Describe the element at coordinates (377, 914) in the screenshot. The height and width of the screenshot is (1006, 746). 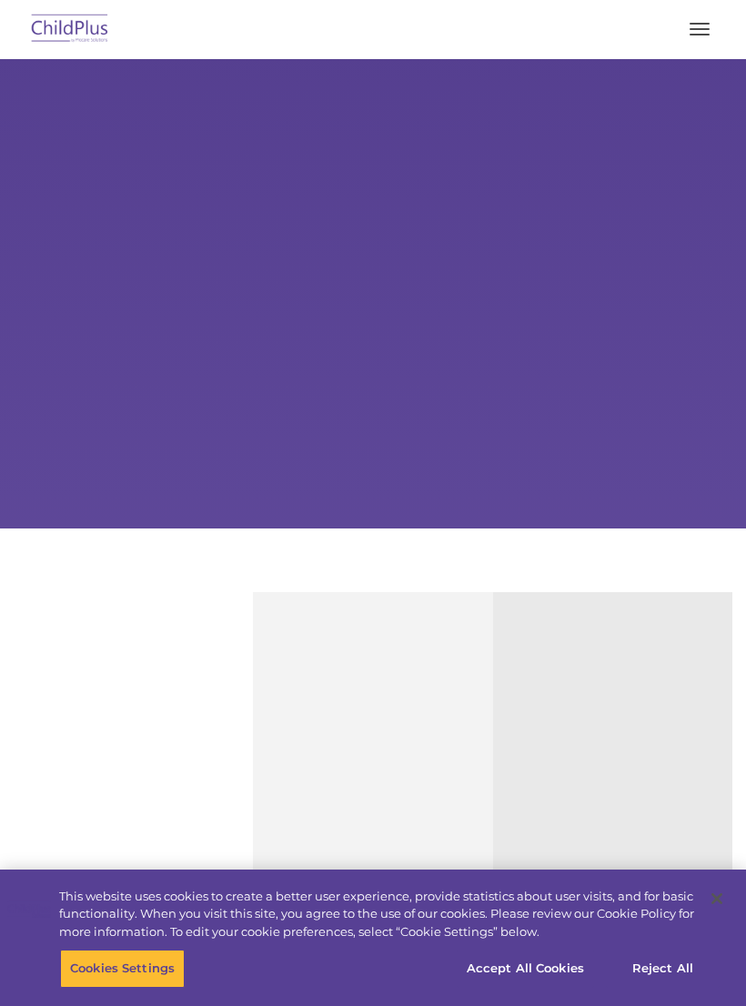
I see `div: This website uses cookies to create a better user experience, provide statistics about user visit...` at that location.